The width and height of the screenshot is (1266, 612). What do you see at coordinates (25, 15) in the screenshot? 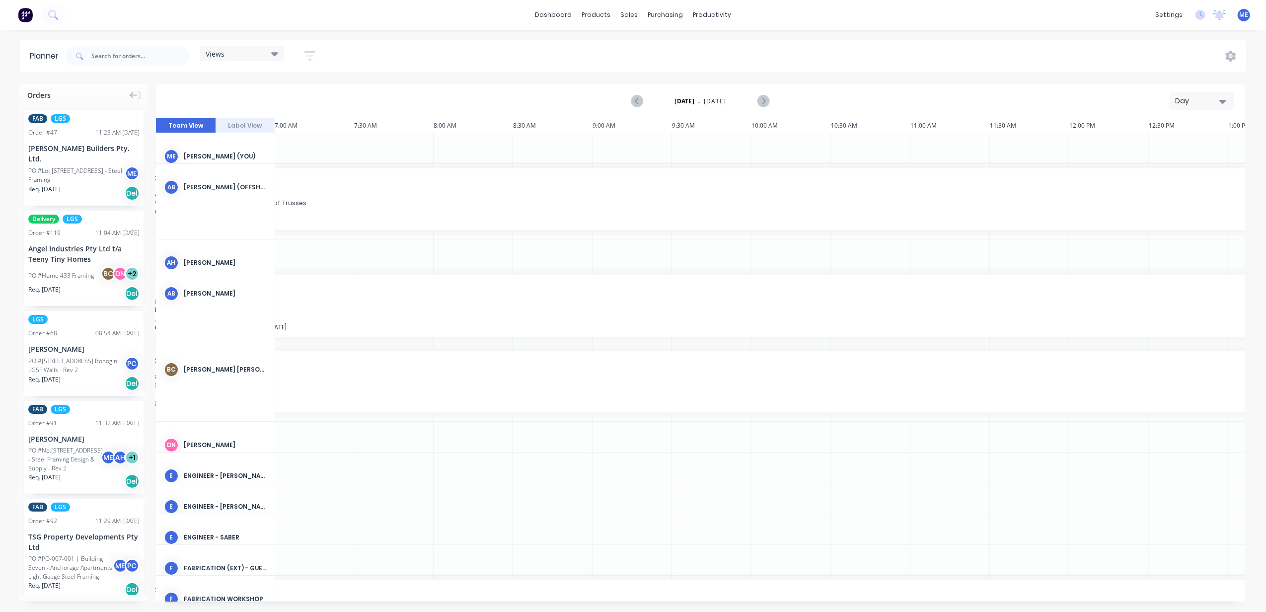
I see `img: Factory` at bounding box center [25, 15].